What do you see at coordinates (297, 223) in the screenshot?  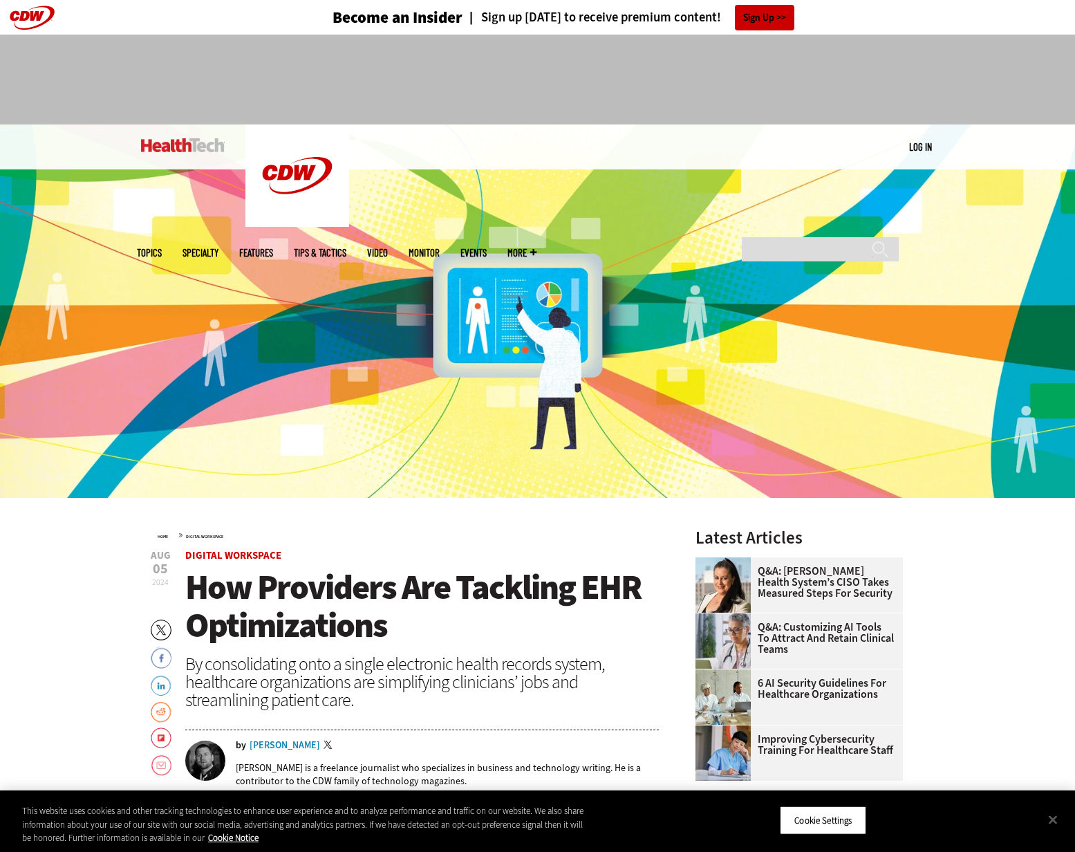 I see `a: CDW` at bounding box center [297, 223].